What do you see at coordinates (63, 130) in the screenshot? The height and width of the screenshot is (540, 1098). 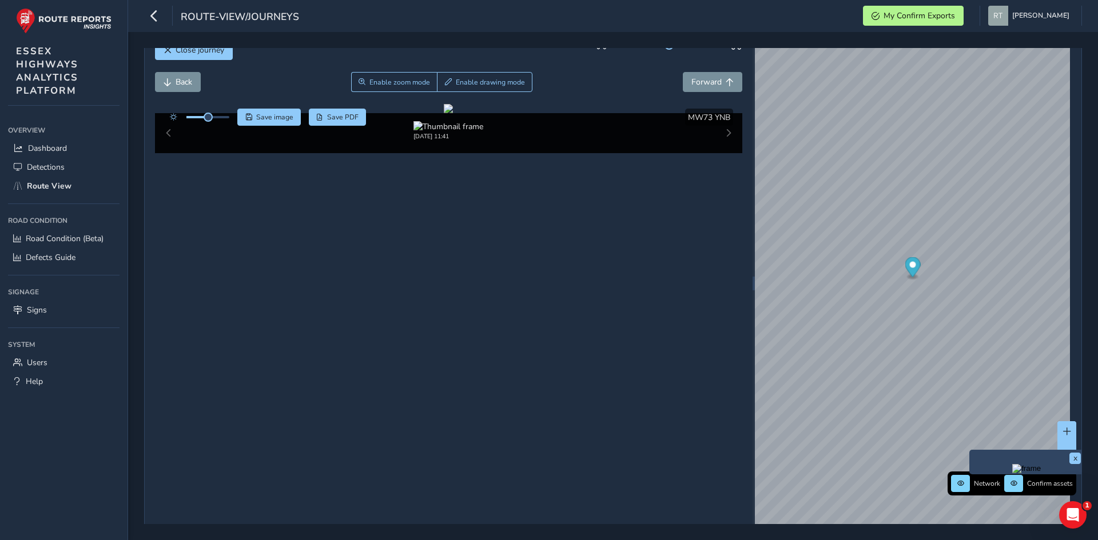 I see `div: Overview` at bounding box center [63, 130].